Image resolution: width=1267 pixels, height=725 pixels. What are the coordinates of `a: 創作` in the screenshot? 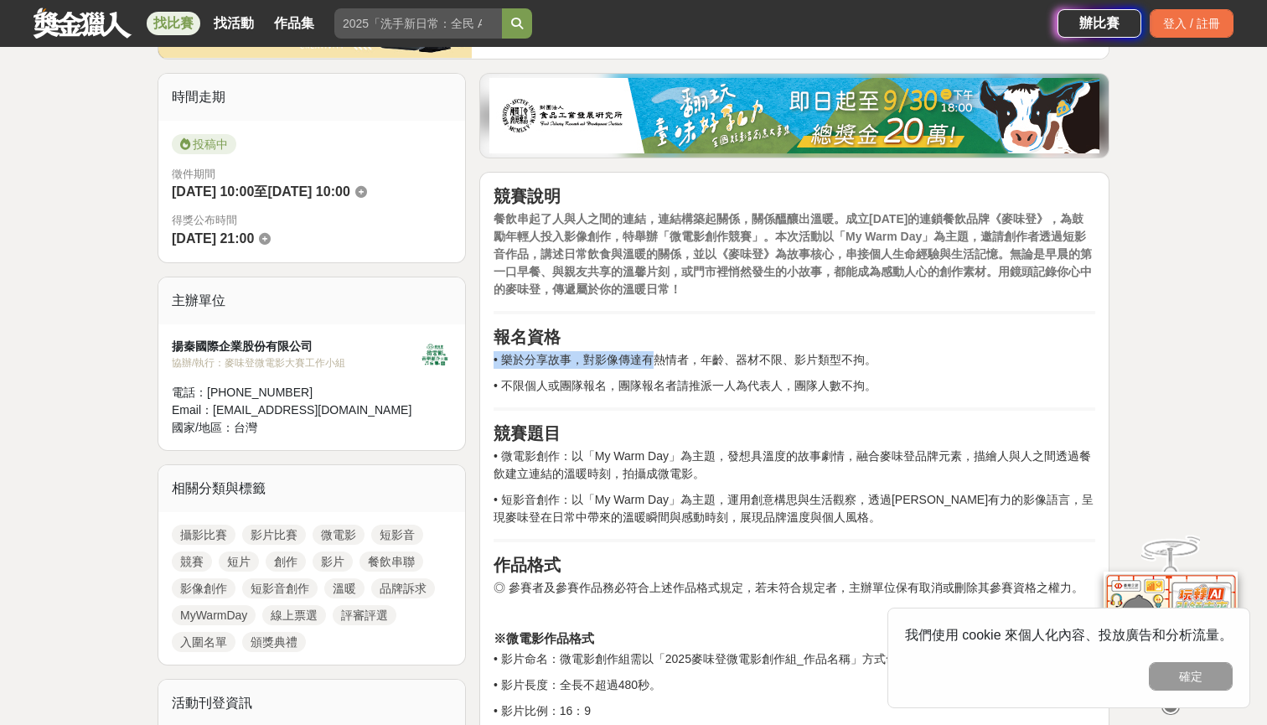 It's located at (286, 561).